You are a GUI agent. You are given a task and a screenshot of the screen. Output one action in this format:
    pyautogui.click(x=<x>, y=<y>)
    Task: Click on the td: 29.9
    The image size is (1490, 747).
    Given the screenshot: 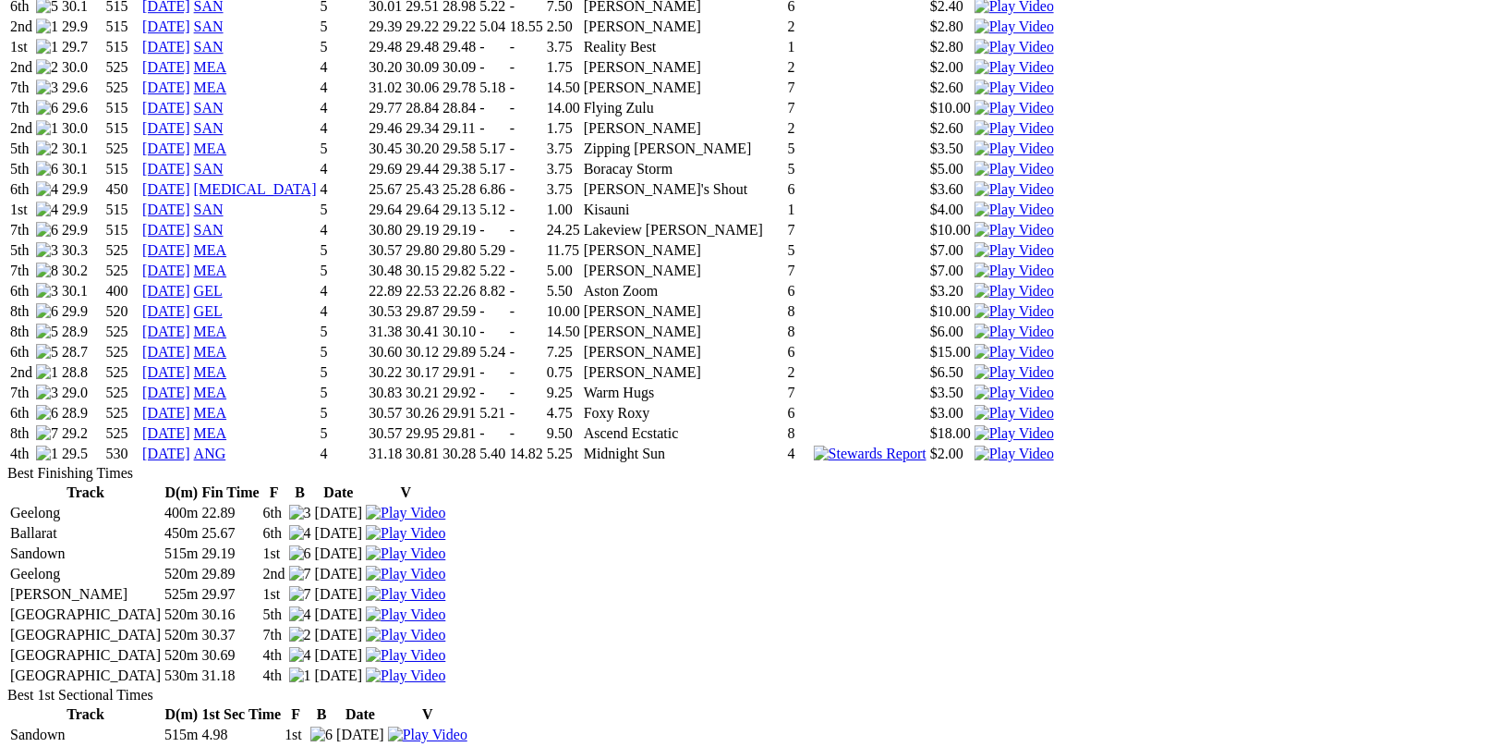 What is the action you would take?
    pyautogui.click(x=82, y=230)
    